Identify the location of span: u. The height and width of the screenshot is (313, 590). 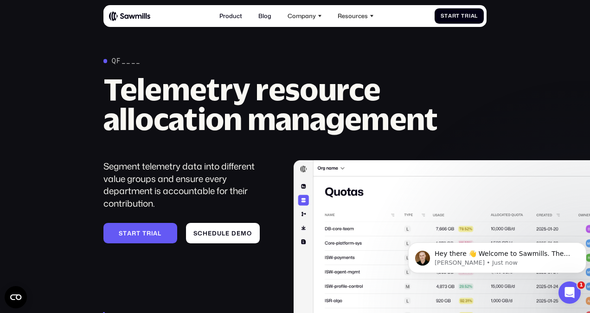
(219, 233).